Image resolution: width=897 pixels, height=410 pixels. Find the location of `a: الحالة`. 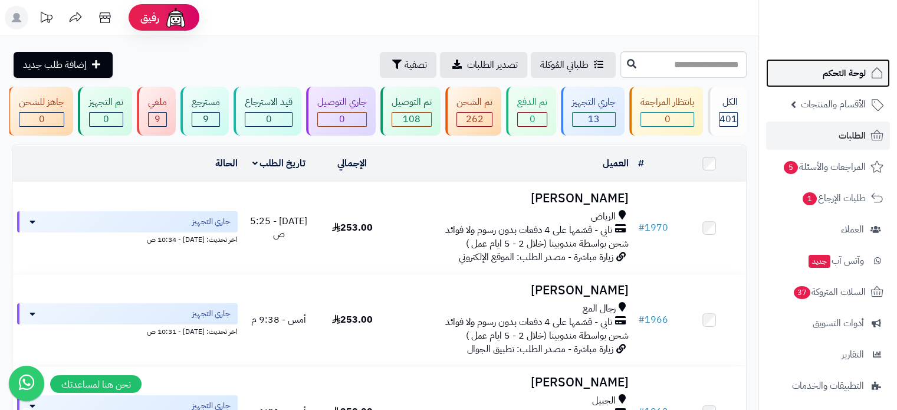

a: الحالة is located at coordinates (226, 163).